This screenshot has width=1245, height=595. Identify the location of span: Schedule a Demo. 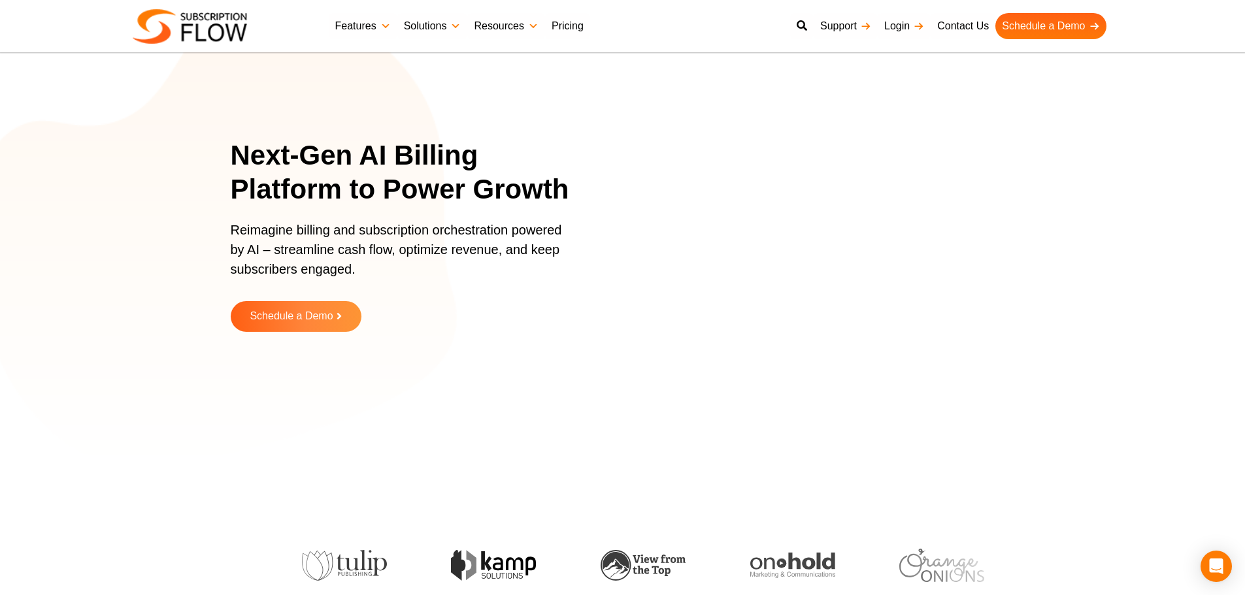
(291, 316).